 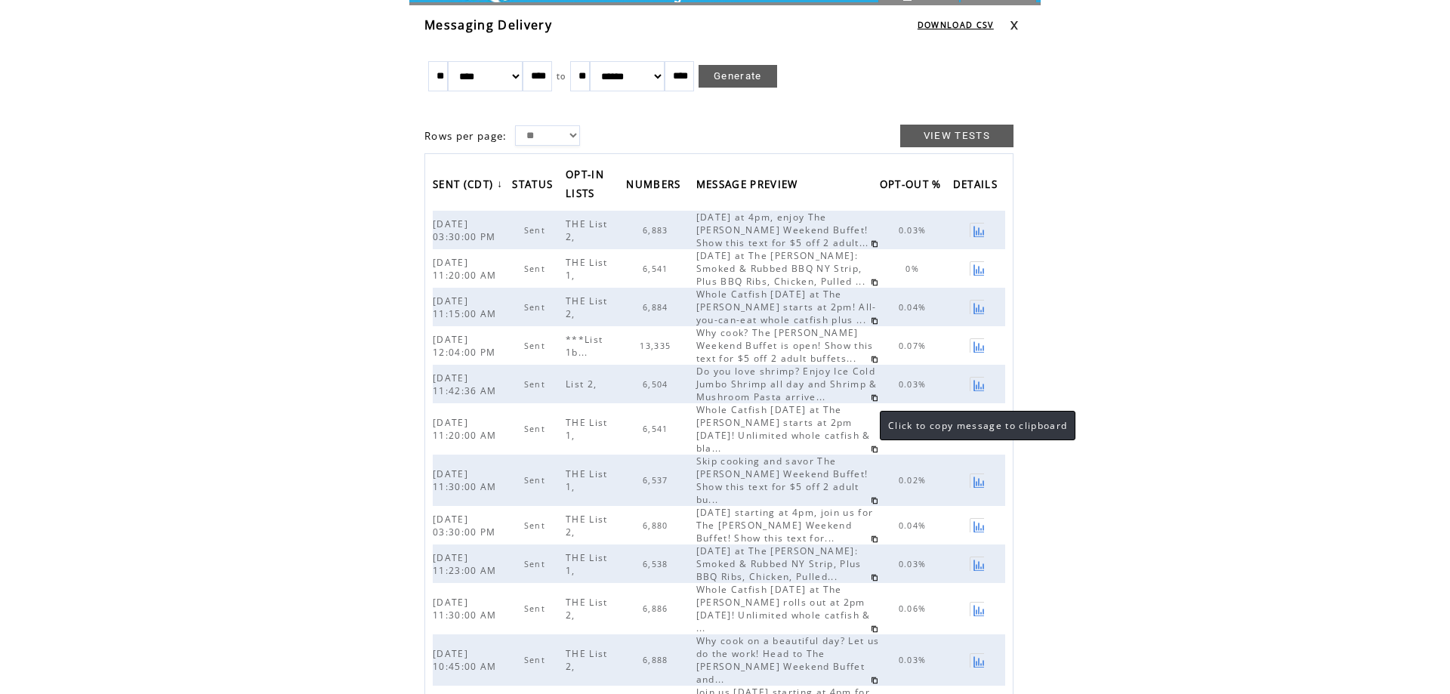 What do you see at coordinates (534, 186) in the screenshot?
I see `span: STATUS` at bounding box center [534, 186].